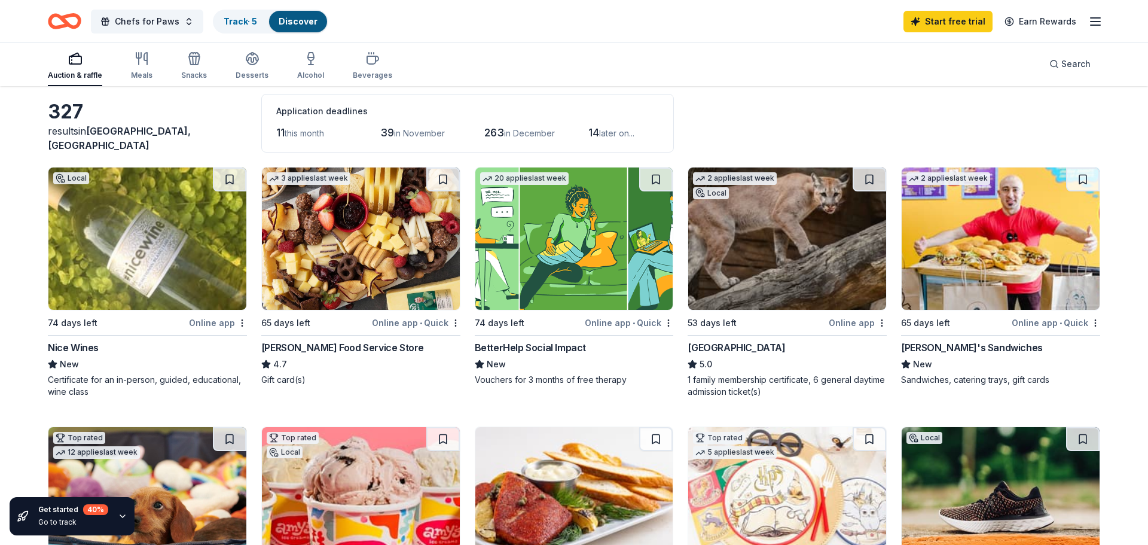 The width and height of the screenshot is (1148, 545). I want to click on span: 4.7, so click(280, 364).